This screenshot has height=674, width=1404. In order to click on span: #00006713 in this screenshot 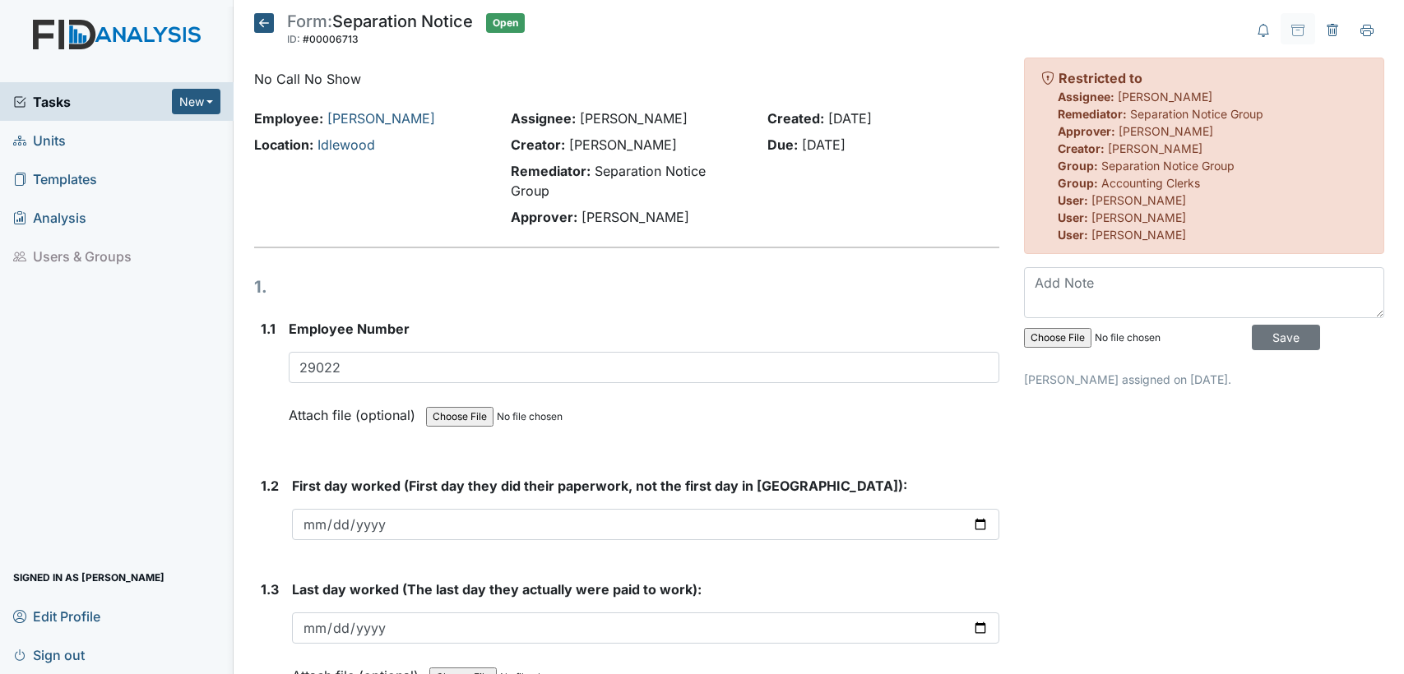, I will do `click(331, 39)`.